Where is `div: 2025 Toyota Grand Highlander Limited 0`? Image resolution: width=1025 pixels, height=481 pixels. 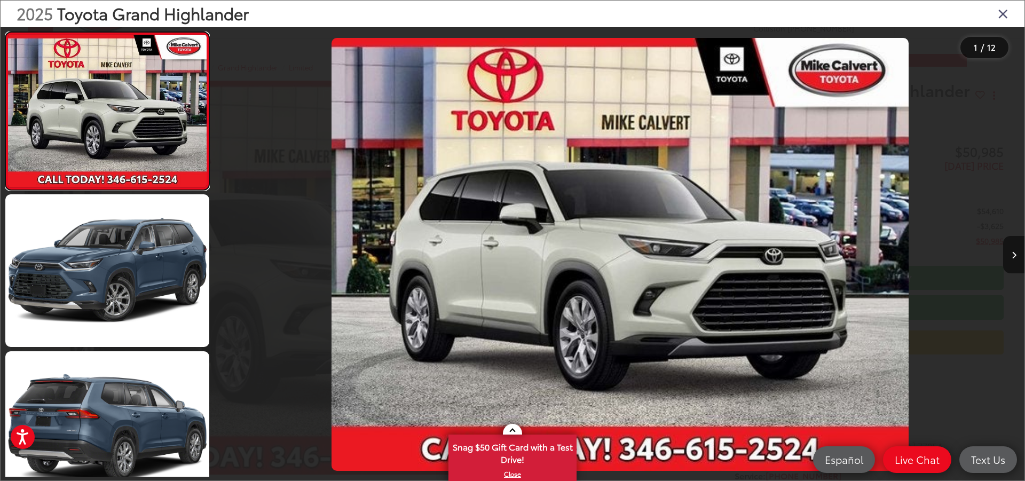
div: 2025 Toyota Grand Highlander Limited 0 is located at coordinates (621, 254).